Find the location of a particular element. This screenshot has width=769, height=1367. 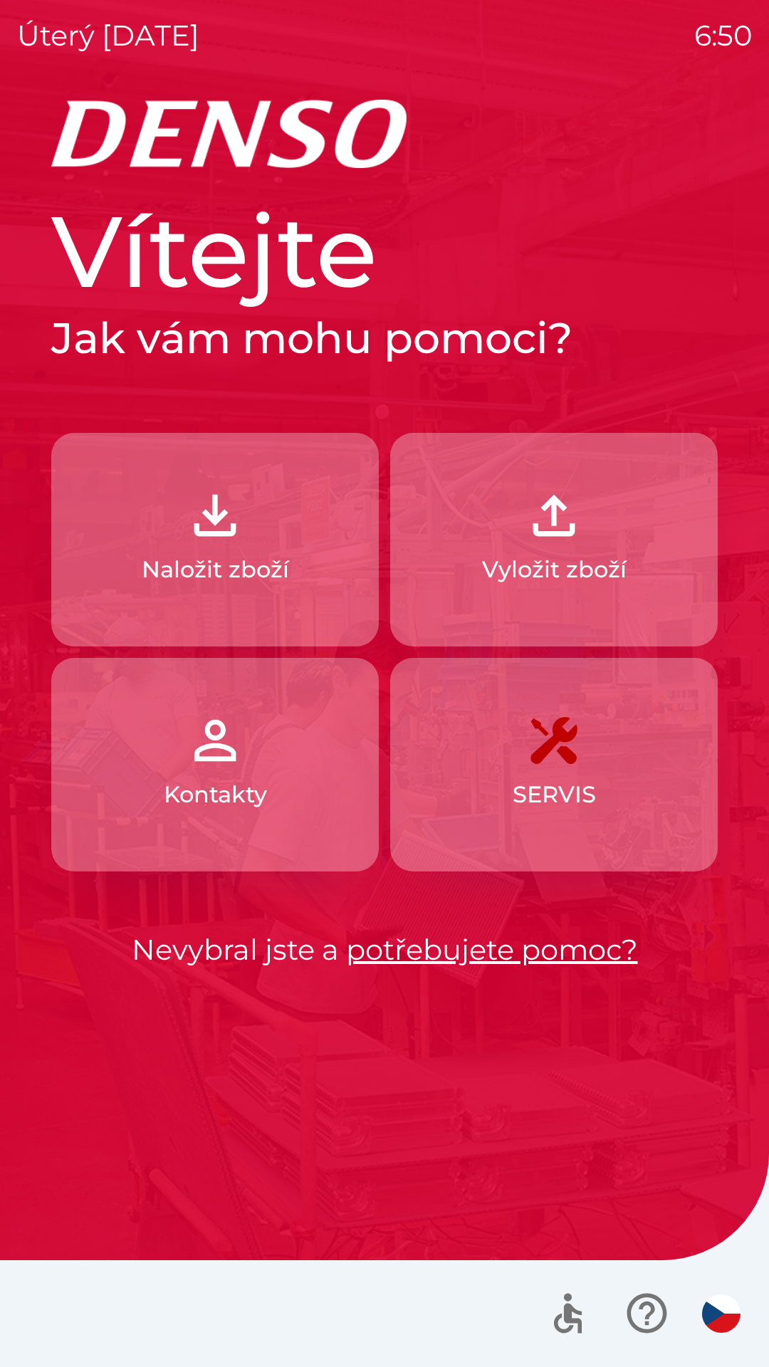

h1: Vítejte is located at coordinates (384, 251).